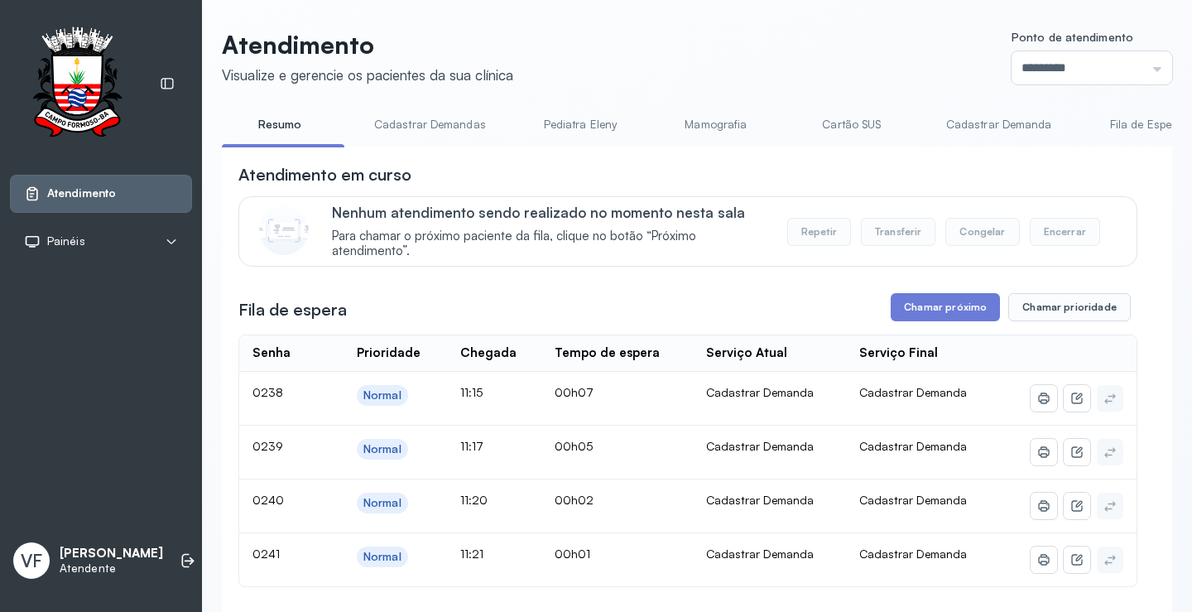 Image resolution: width=1192 pixels, height=612 pixels. What do you see at coordinates (945, 307) in the screenshot?
I see `button: Chamar próximo` at bounding box center [945, 307].